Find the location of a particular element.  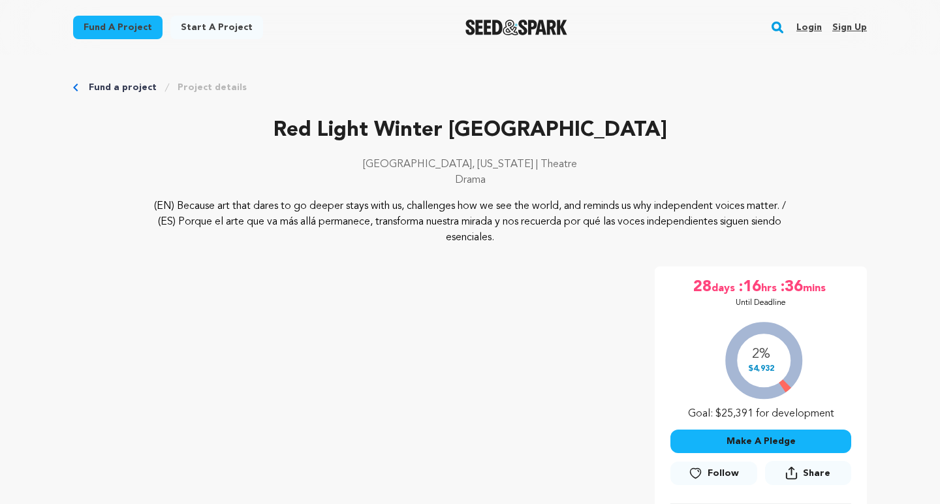

p: Until Deadline is located at coordinates (760, 303).